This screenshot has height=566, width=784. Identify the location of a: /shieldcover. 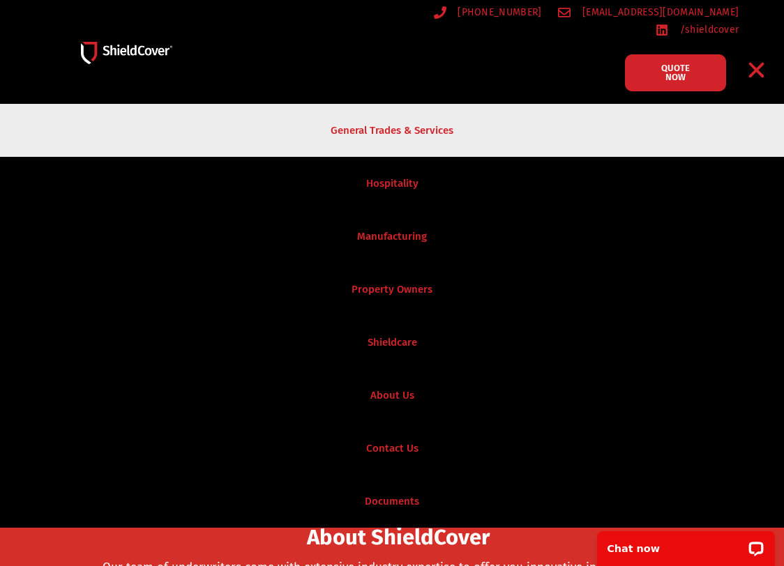
(697, 29).